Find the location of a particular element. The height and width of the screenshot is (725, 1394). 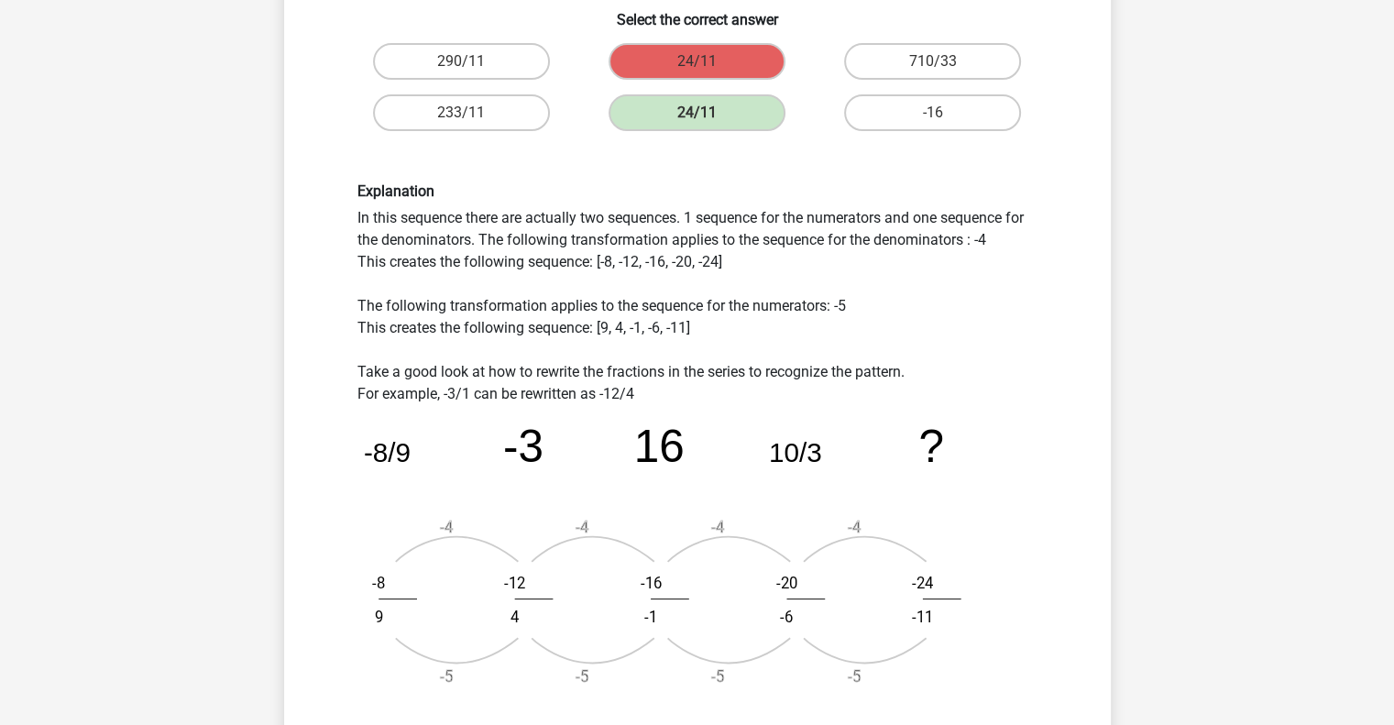

text: -11 is located at coordinates (922, 617).